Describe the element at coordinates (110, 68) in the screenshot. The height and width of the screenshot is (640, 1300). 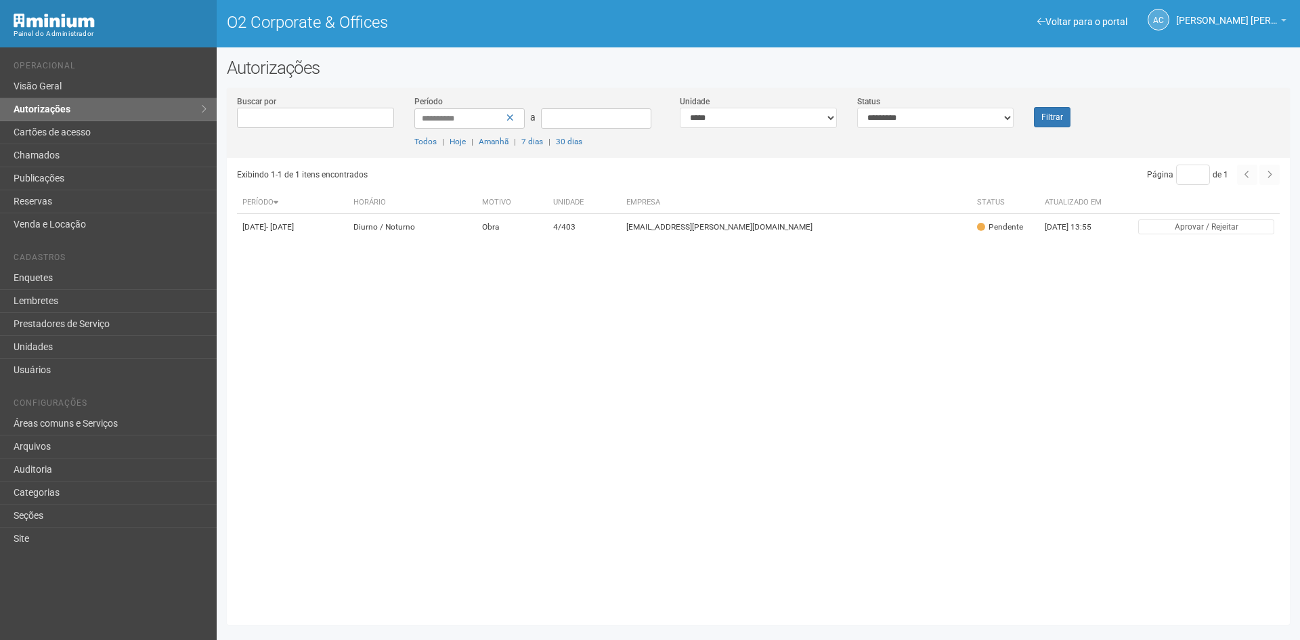
I see `li: Operacional` at that location.